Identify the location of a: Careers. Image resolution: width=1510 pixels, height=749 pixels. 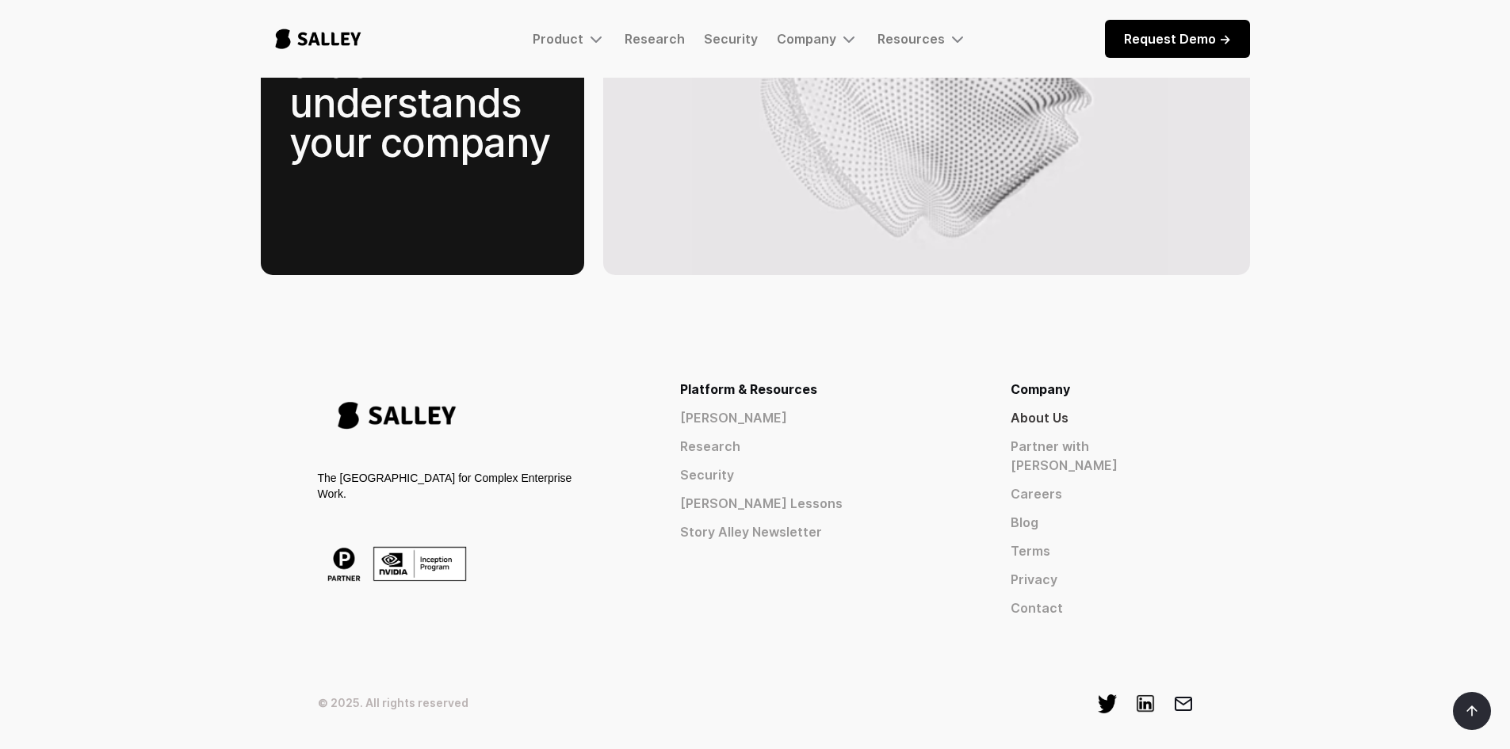
(1102, 494).